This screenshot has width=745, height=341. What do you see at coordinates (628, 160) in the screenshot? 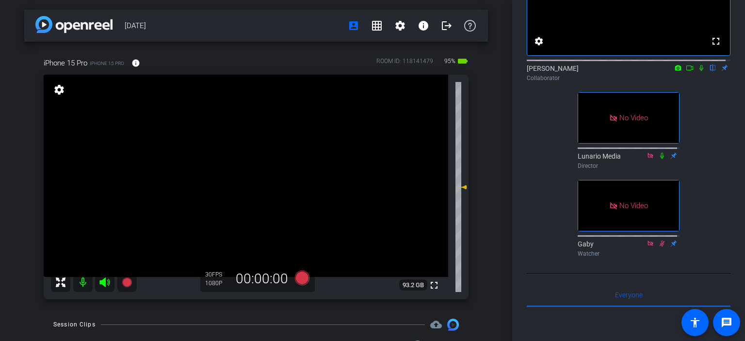
I see `div: Lunario Media` at bounding box center [628, 160].